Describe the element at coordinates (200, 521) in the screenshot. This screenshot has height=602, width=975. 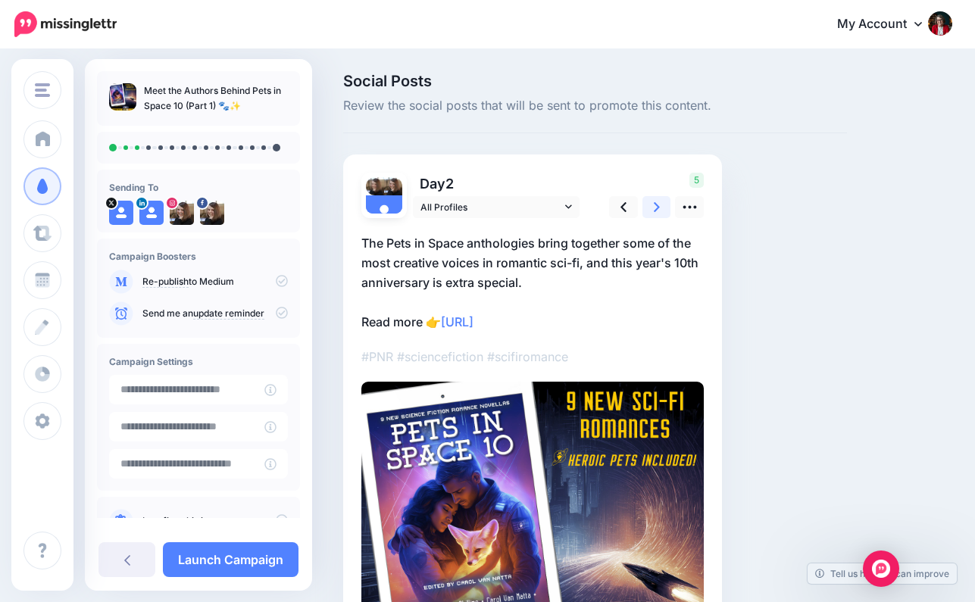
I see `a: I confirm this is my content` at that location.